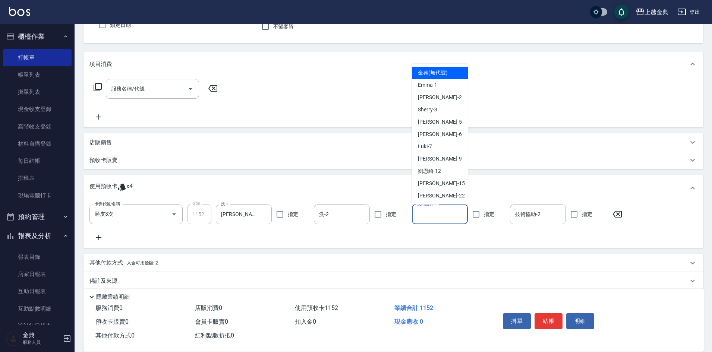 The height and width of the screenshot is (352, 712). Describe the element at coordinates (124, 263) in the screenshot. I see `p: 其他付款方式` at that location.